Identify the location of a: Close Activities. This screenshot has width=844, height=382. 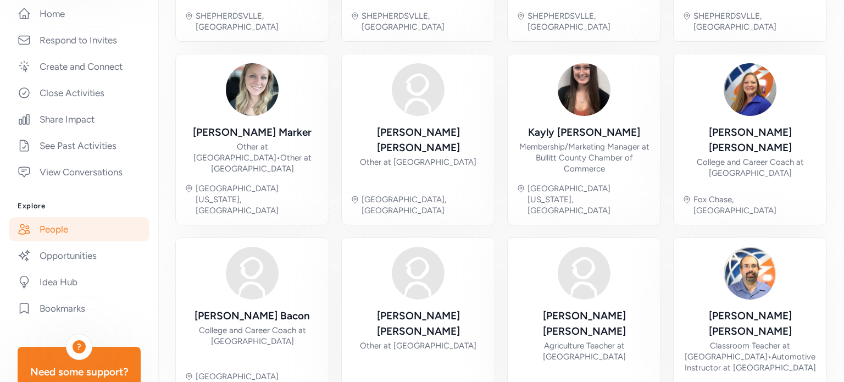
(79, 93).